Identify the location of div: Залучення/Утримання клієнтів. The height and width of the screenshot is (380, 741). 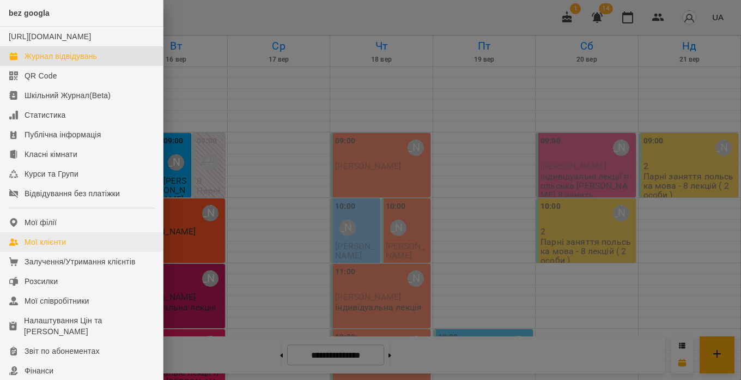
(80, 262).